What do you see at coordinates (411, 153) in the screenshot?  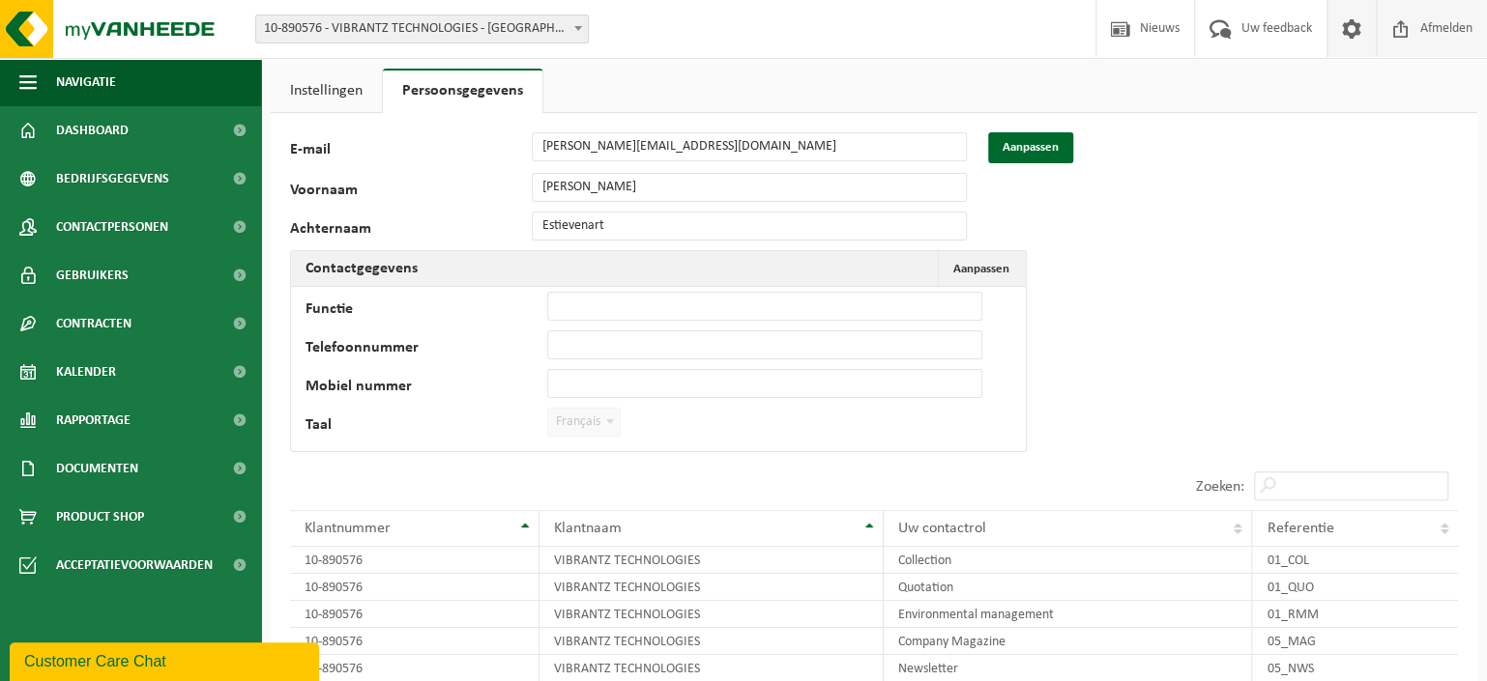 I see `label: E-mail` at bounding box center [411, 153].